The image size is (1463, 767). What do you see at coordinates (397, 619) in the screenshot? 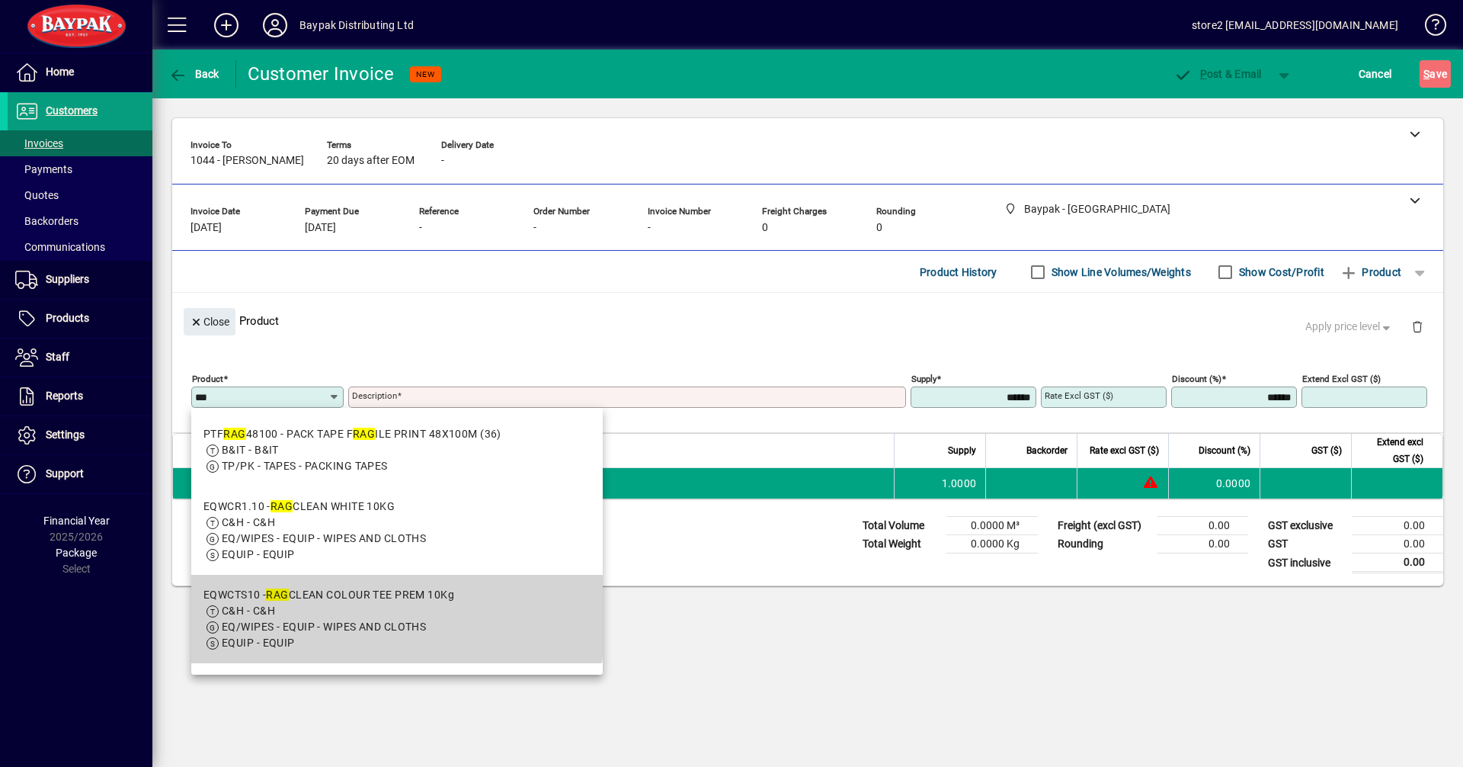
I see `mat-option: EQWCTS10 - RAG CLEAN COLOUR TEE PREM 10Kg` at bounding box center [397, 619].